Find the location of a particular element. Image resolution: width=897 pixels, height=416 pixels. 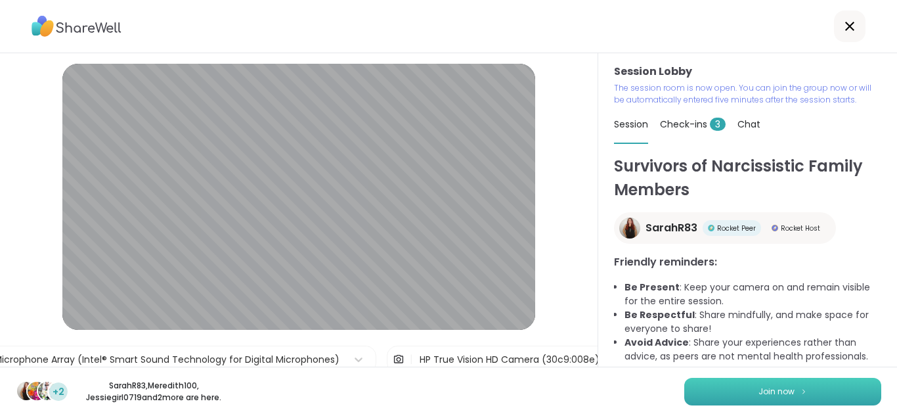

button: Join now is located at coordinates (783, 391).